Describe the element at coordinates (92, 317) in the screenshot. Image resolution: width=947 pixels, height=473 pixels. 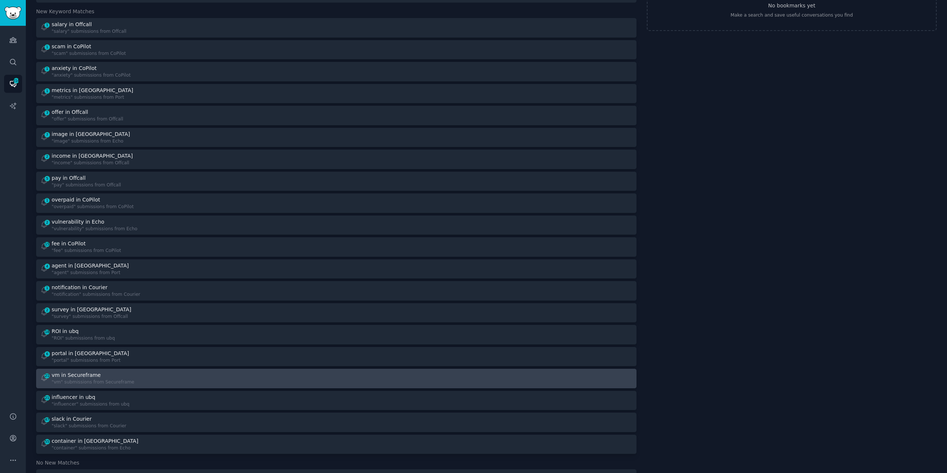
I see `div: "survey" submissions from Offcall` at that location.